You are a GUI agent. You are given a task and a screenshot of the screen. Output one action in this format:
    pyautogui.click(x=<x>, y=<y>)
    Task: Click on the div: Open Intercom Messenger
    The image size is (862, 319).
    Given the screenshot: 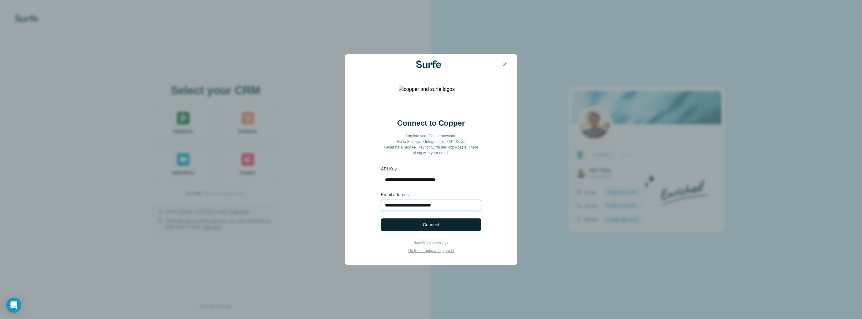 What is the action you would take?
    pyautogui.click(x=14, y=305)
    